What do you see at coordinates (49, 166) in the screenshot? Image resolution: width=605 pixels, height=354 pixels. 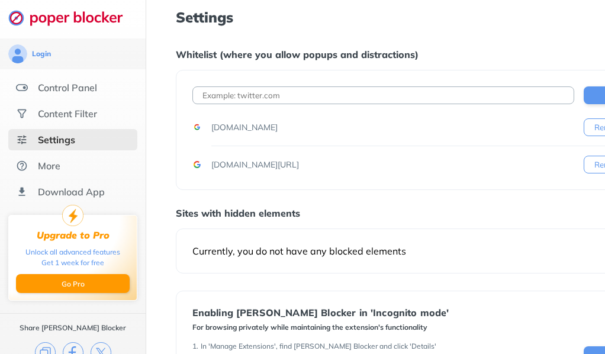 I see `div: More` at bounding box center [49, 166].